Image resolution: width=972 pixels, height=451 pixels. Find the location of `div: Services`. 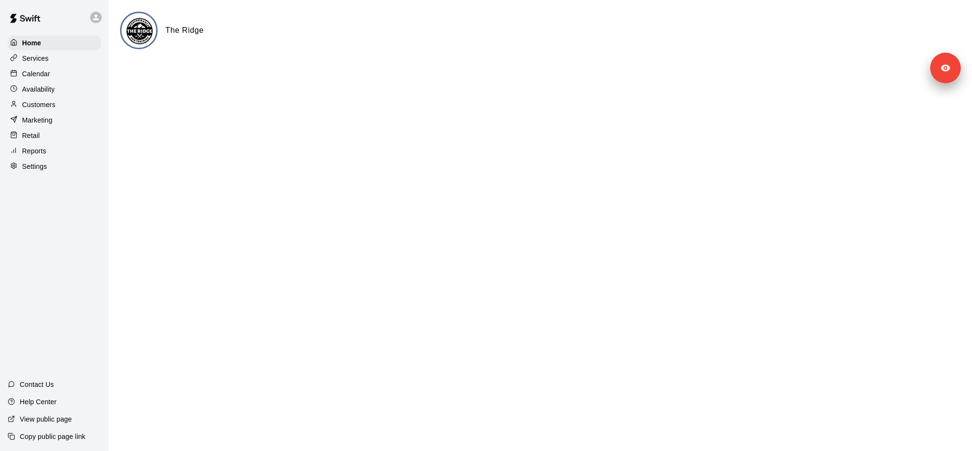

div: Services is located at coordinates (54, 58).